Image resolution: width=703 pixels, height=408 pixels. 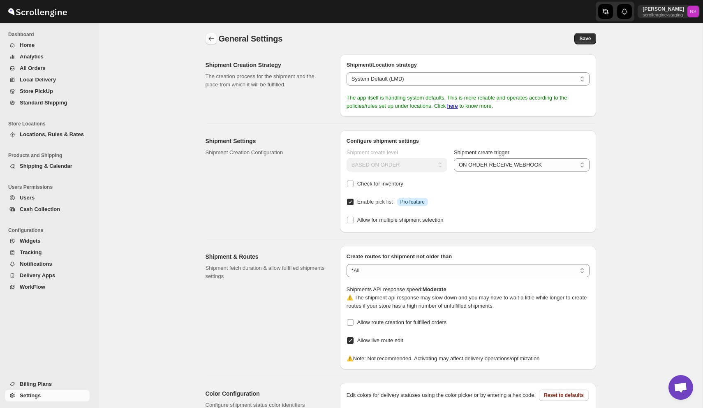 I want to click on span: Configurations, so click(x=51, y=230).